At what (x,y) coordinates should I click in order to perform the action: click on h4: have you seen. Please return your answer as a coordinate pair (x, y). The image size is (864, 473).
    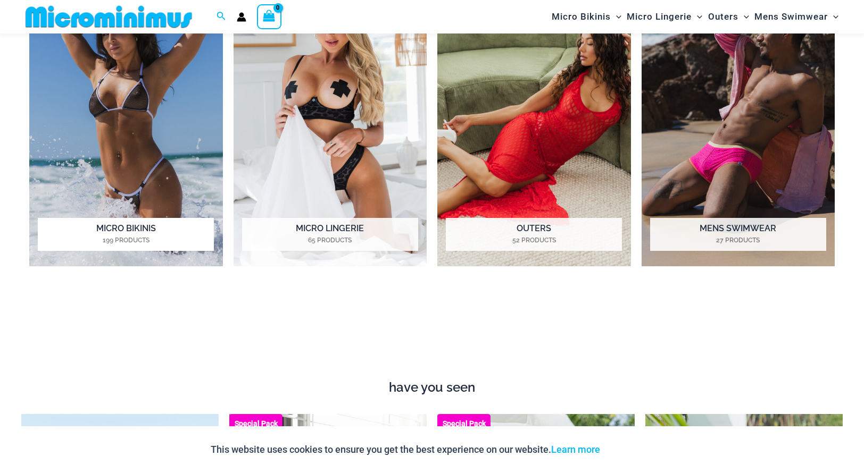
    Looking at the image, I should click on (432, 388).